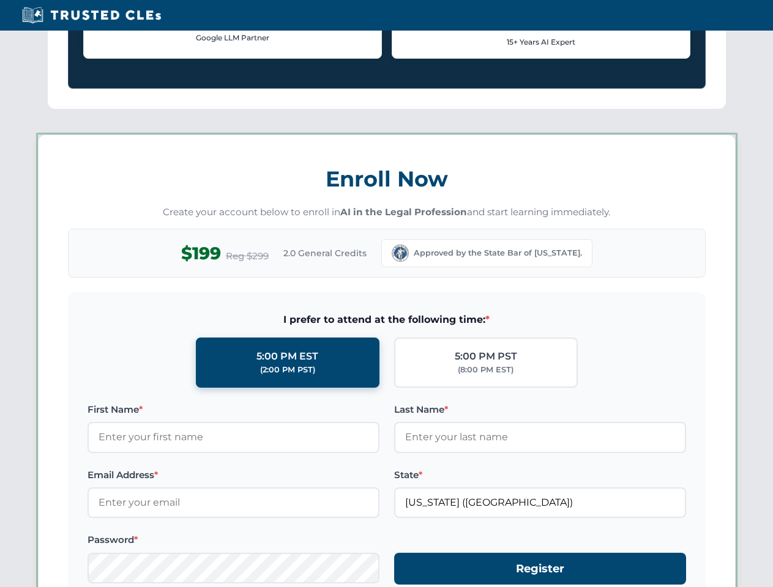  I want to click on p: Google LLM Partner, so click(232, 37).